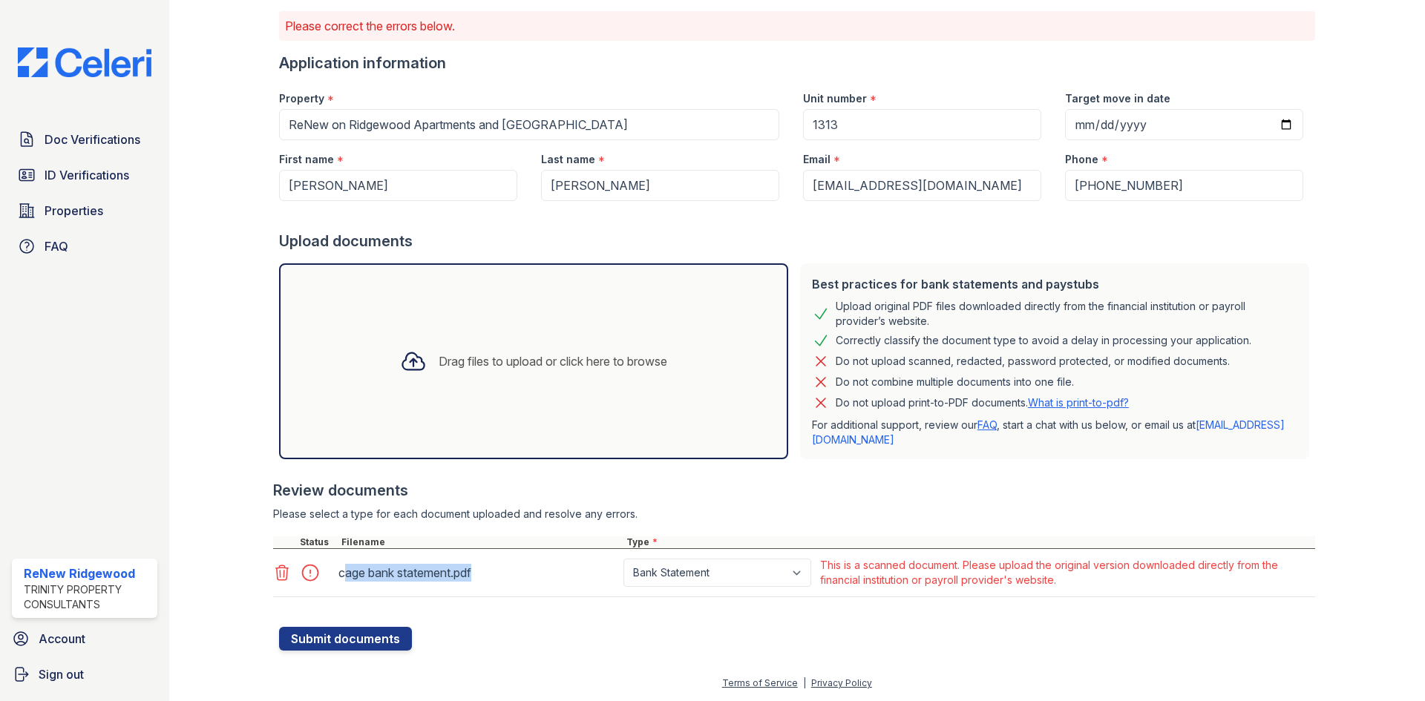  What do you see at coordinates (85, 674) in the screenshot?
I see `a: Sign out` at bounding box center [85, 674].